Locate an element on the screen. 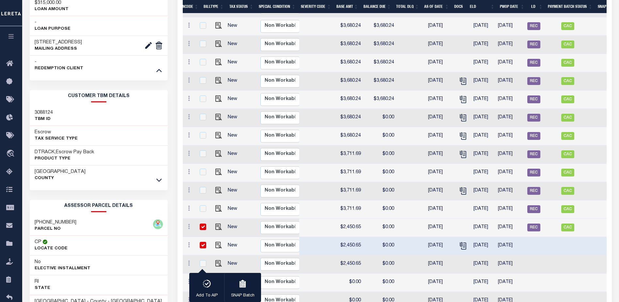  h2: ASSESSOR PARCEL DETAILS is located at coordinates (99, 206).